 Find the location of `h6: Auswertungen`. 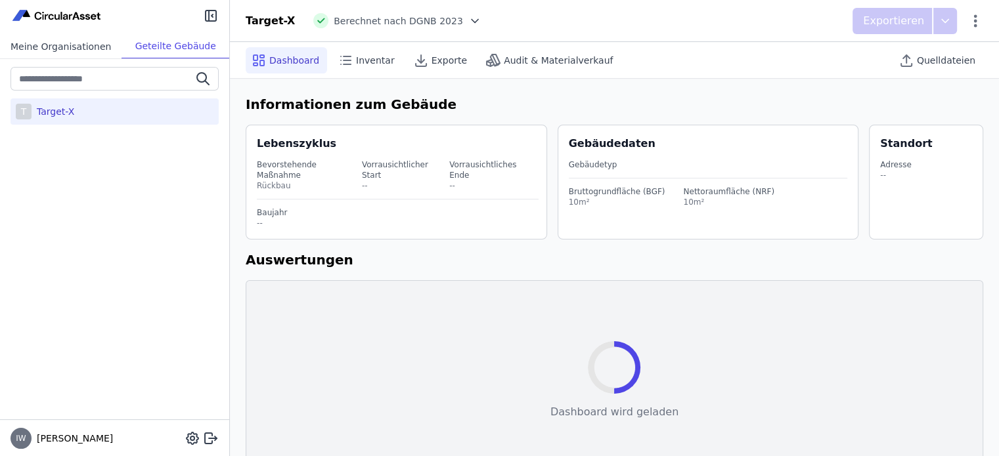

h6: Auswertungen is located at coordinates (614, 260).